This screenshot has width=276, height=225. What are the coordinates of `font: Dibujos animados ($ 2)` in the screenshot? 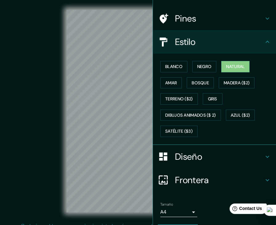 It's located at (191, 115).